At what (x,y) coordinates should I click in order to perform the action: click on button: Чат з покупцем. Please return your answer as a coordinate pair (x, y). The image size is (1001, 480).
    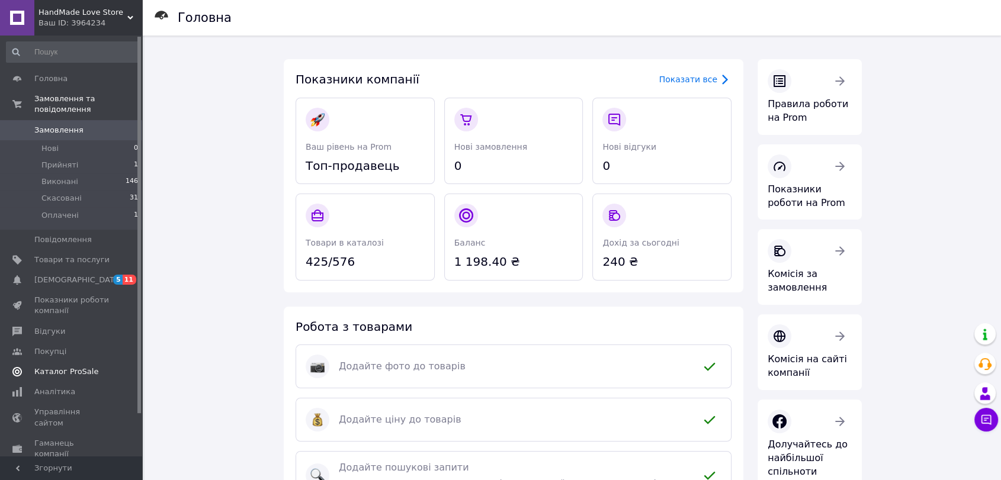
    Looking at the image, I should click on (986, 420).